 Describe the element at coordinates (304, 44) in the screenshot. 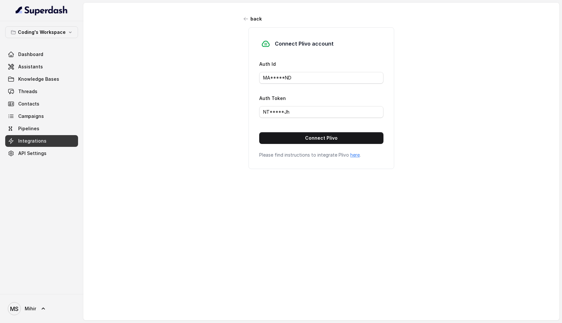

I see `h3: Connect Plivo account` at that location.